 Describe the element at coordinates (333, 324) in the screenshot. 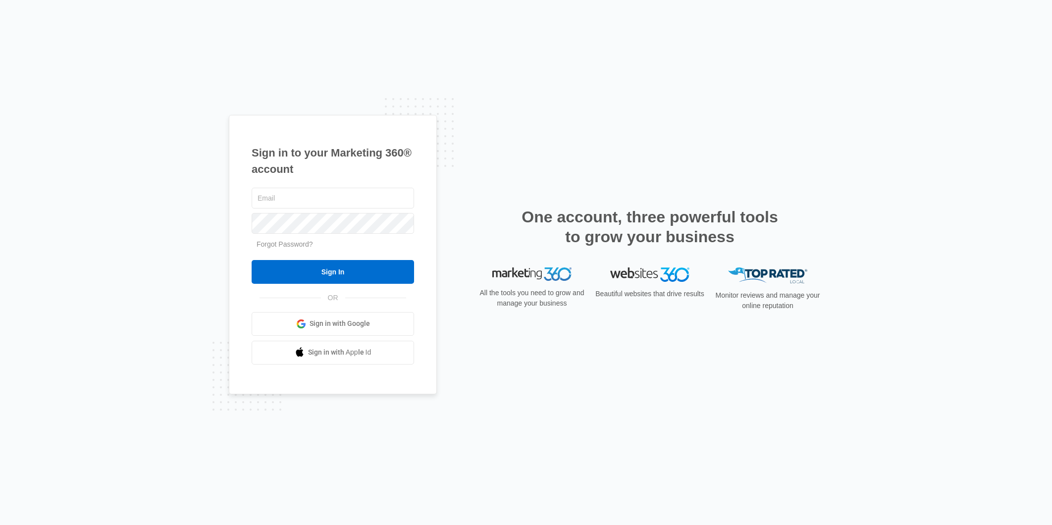

I see `a: Sign in with Google` at that location.